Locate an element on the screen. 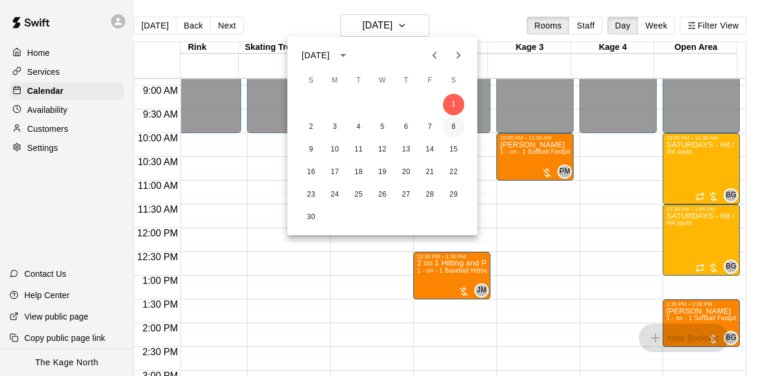 The width and height of the screenshot is (760, 376). button: 19 is located at coordinates (382, 172).